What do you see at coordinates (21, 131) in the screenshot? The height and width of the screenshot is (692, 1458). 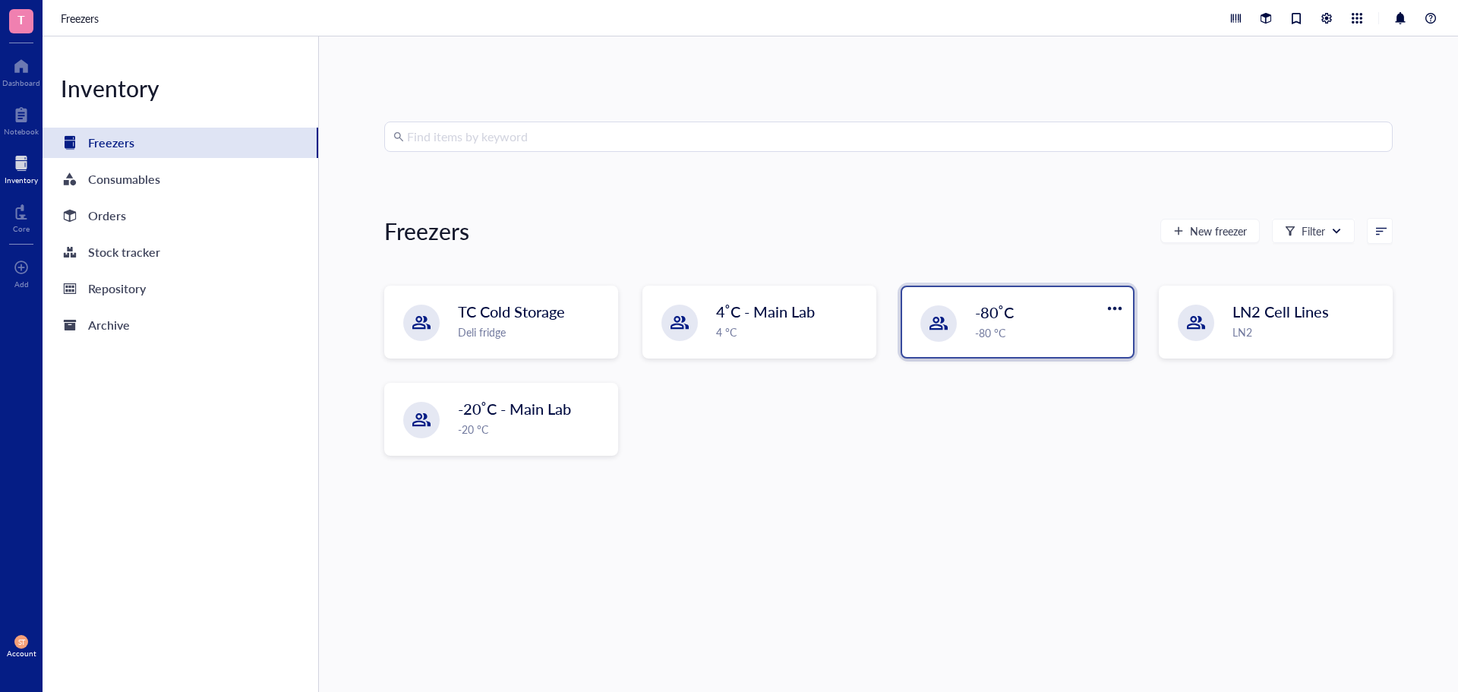 I see `div: Notebook` at bounding box center [21, 131].